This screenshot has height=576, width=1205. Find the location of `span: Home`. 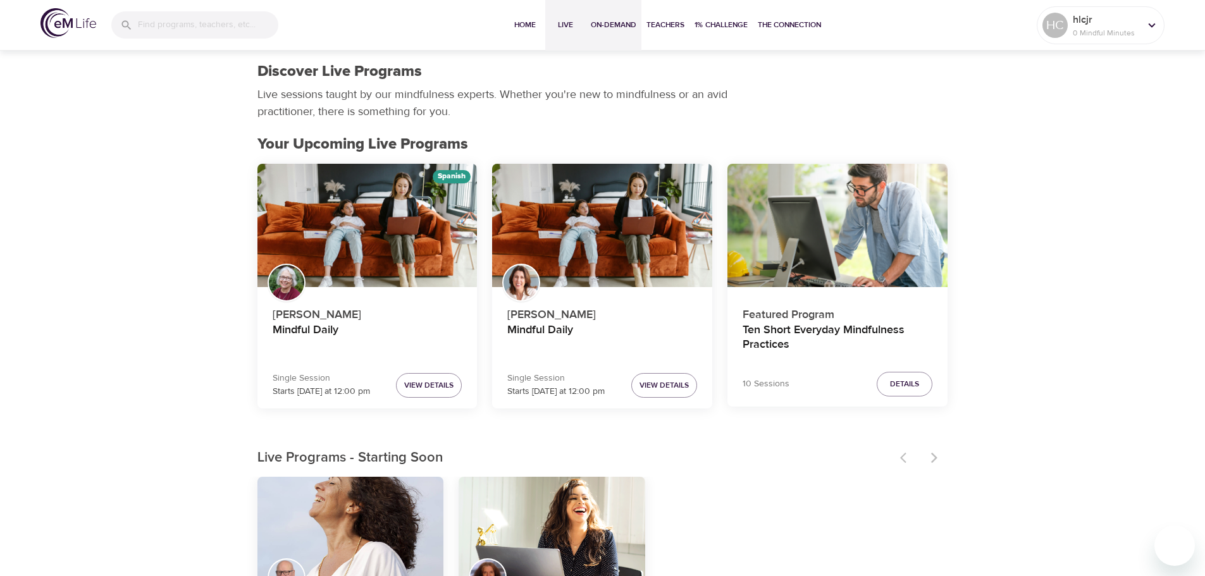

span: Home is located at coordinates (525, 25).